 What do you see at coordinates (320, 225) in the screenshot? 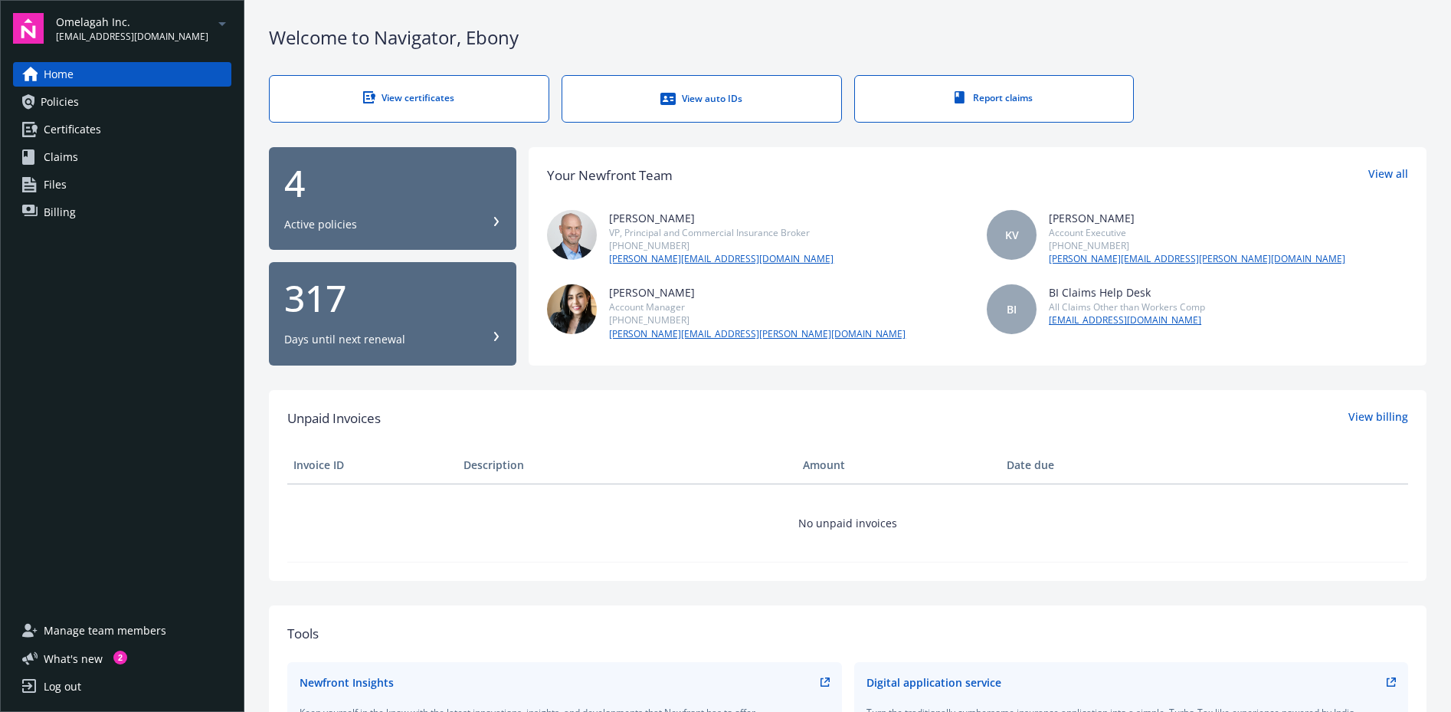
I see `div: Active policies` at bounding box center [320, 225].